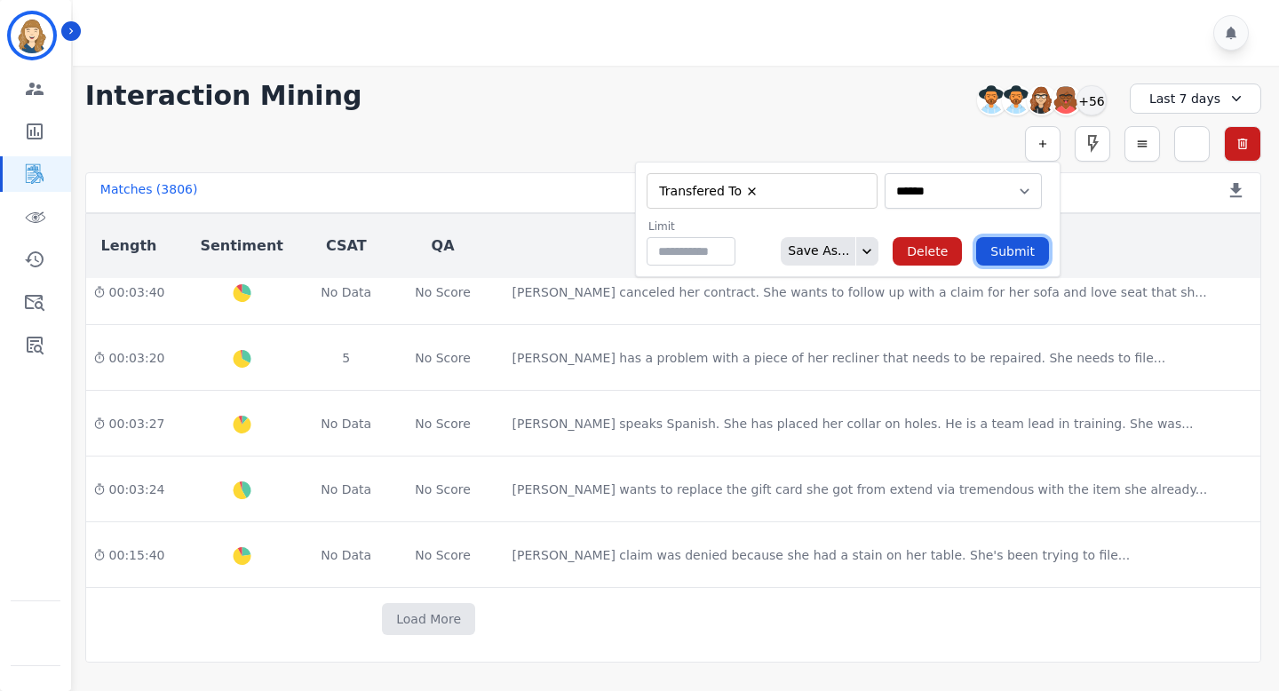 This screenshot has width=1279, height=691. I want to click on button: QA, so click(443, 246).